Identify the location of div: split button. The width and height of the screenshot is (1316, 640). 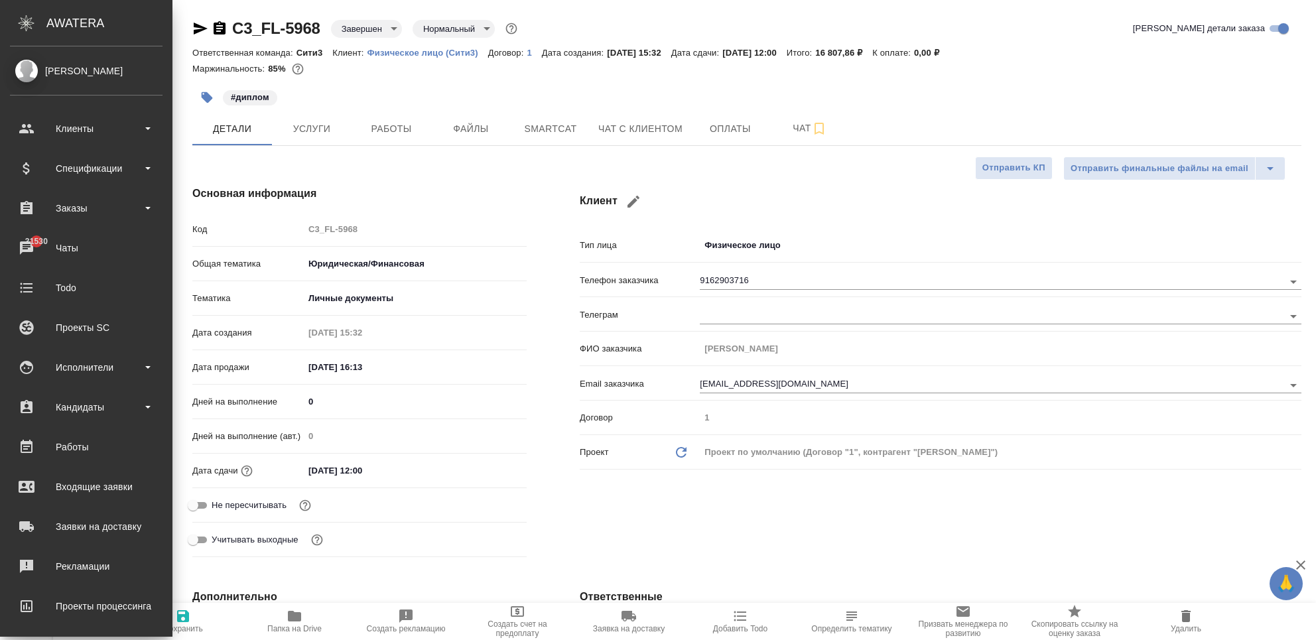
(1174, 168).